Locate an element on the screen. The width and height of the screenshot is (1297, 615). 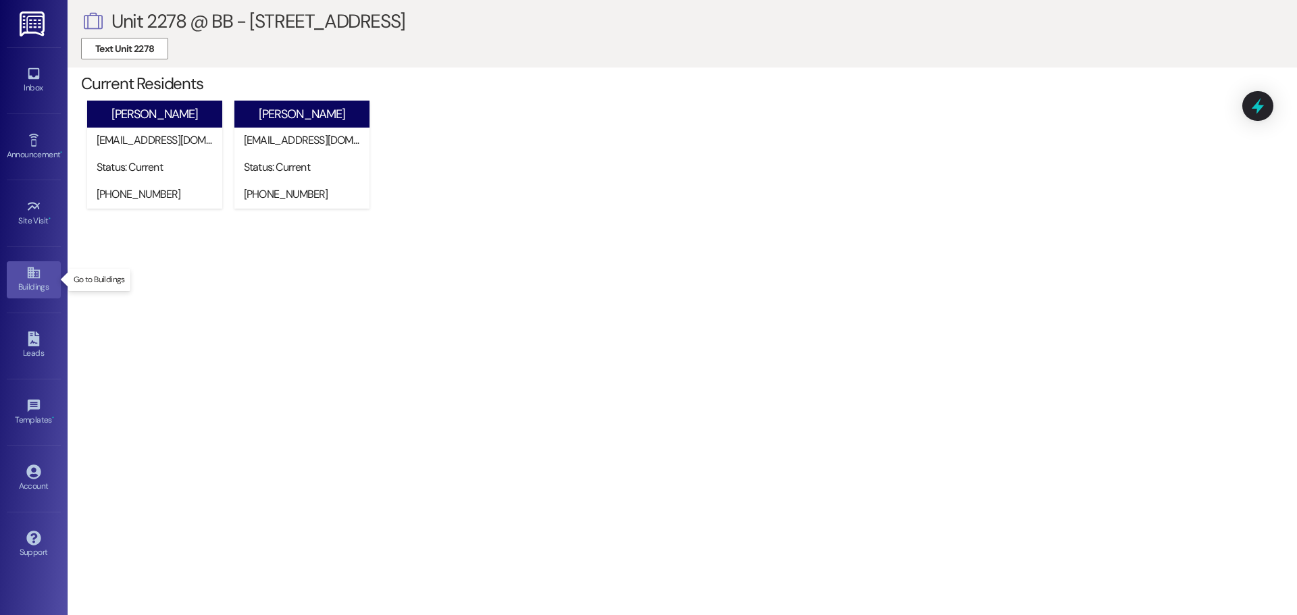
p: Go to Buildings is located at coordinates (99, 280).